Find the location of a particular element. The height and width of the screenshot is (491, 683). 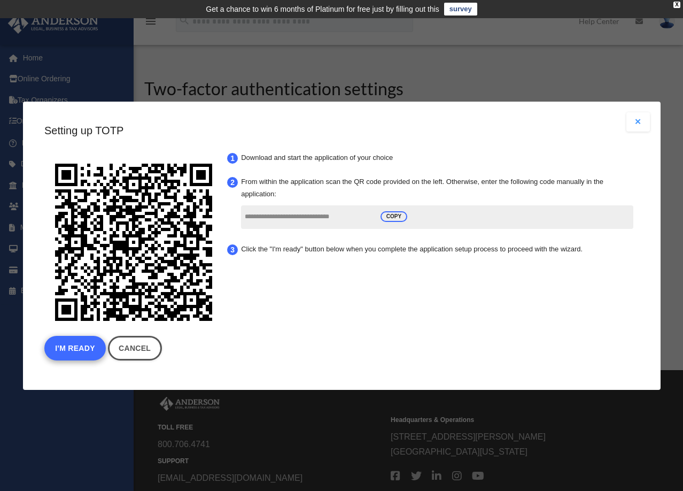

li: Download and start the application of your choice is located at coordinates (437, 158).